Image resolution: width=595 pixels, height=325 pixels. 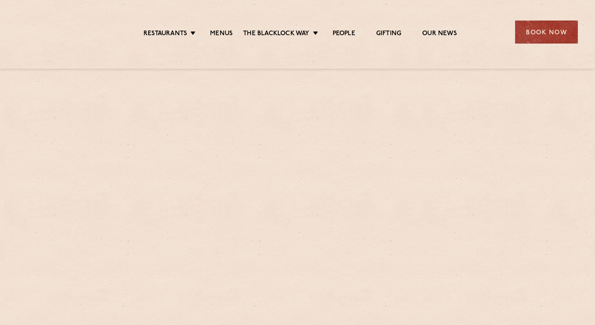 I want to click on img: svg%3E, so click(x=53, y=32).